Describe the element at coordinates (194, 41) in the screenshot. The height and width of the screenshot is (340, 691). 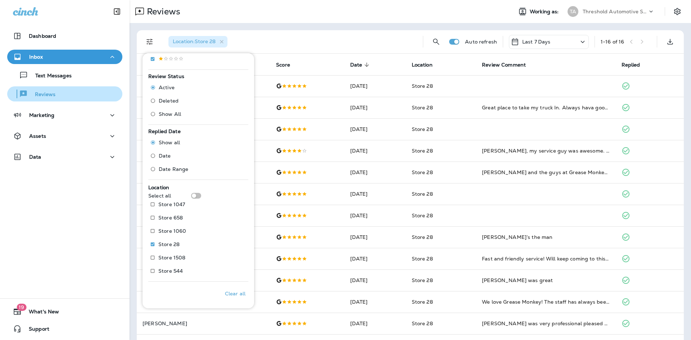
I see `span: Location : Store 28` at that location.